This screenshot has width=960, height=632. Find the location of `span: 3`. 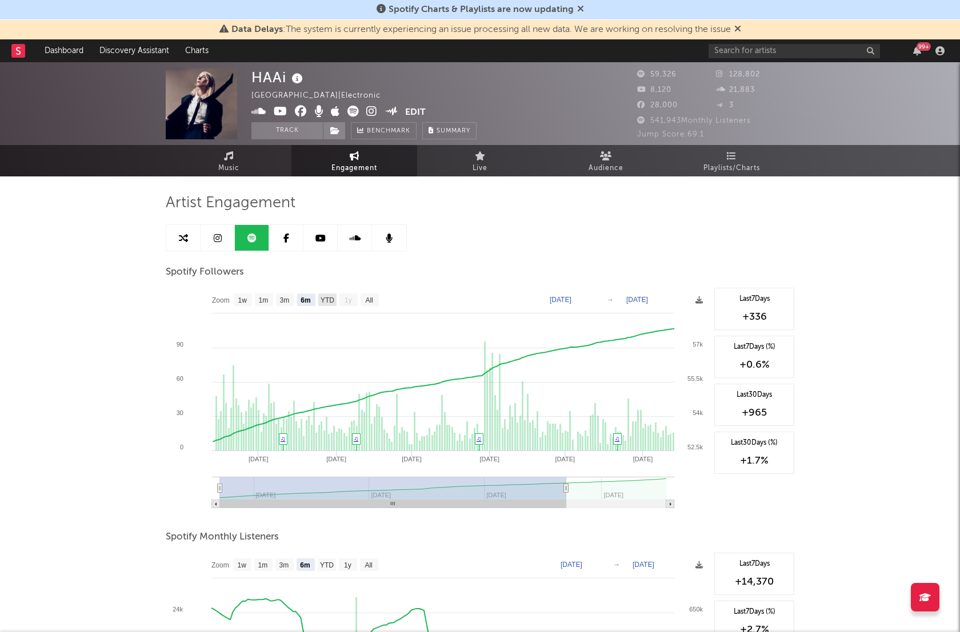

span: 3 is located at coordinates (724, 105).